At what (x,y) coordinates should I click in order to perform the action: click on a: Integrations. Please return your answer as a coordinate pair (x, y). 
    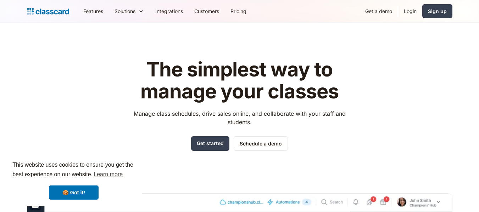
    Looking at the image, I should click on (169, 11).